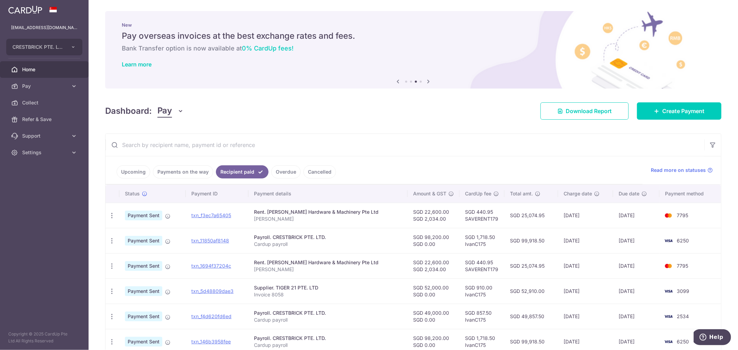  What do you see at coordinates (405, 145) in the screenshot?
I see `input: Search by recipient name, payment id or reference` at bounding box center [405, 145].